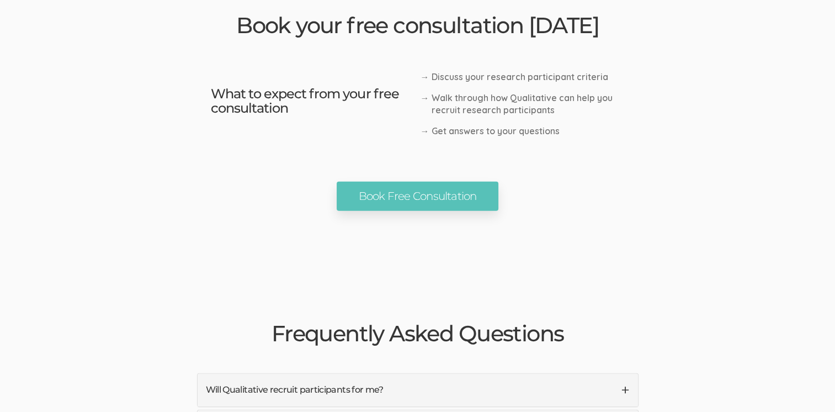 The height and width of the screenshot is (412, 835). I want to click on h3: What to expect from your free consultation, so click(307, 101).